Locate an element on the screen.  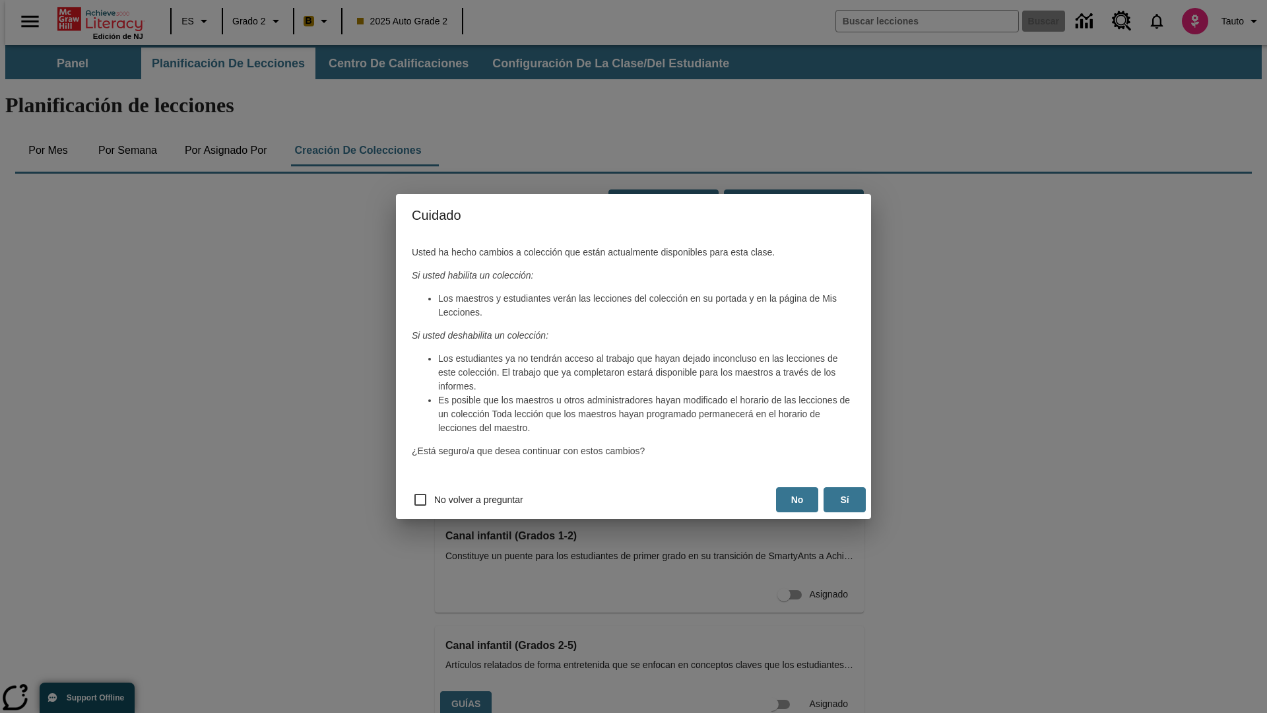
h4: Cuidado is located at coordinates (633, 215).